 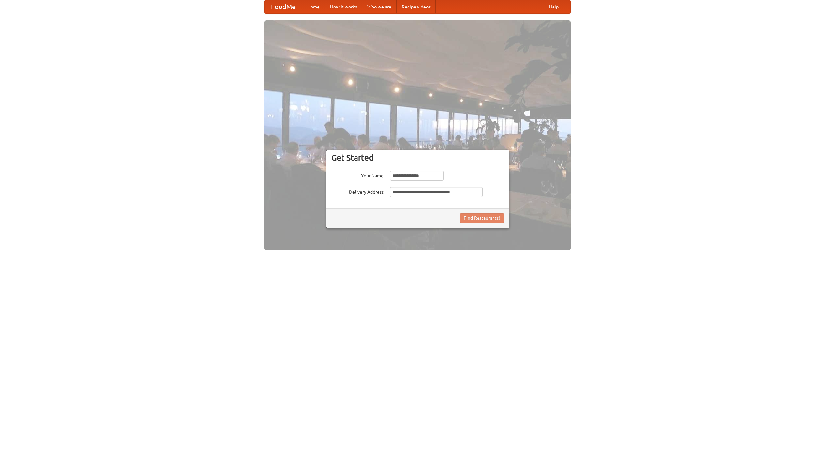 What do you see at coordinates (283, 7) in the screenshot?
I see `a: FoodMe` at bounding box center [283, 7].